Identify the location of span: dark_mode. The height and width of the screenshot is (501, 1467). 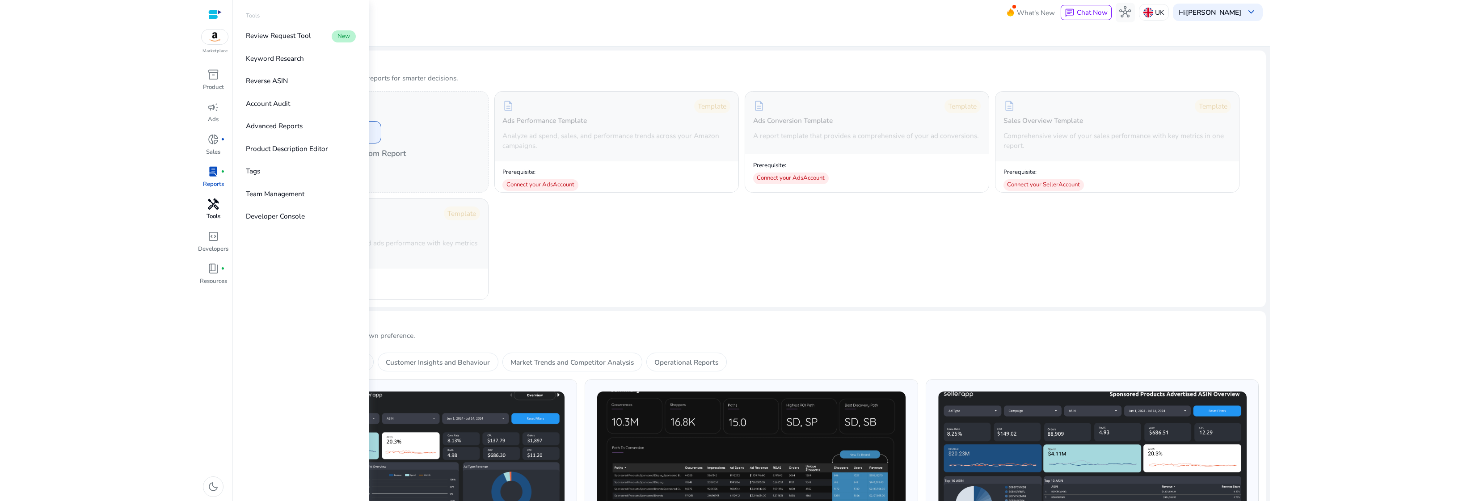
(213, 487).